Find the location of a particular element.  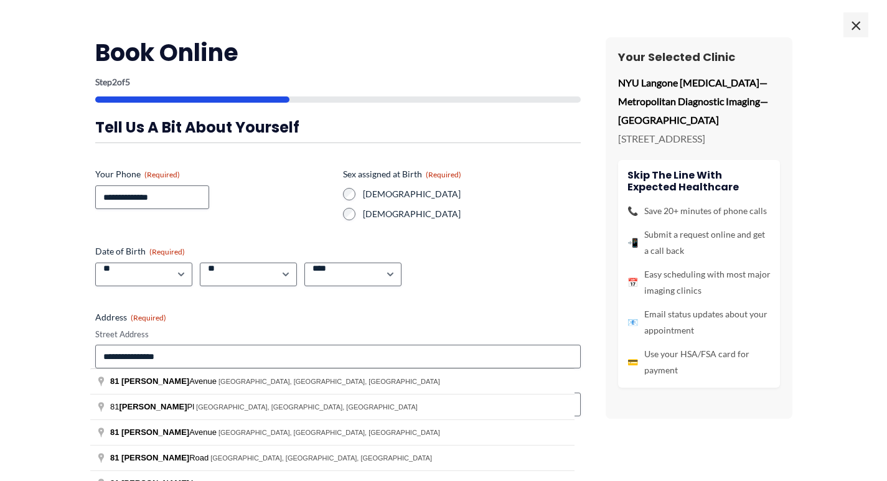

label: Street Address is located at coordinates (338, 334).